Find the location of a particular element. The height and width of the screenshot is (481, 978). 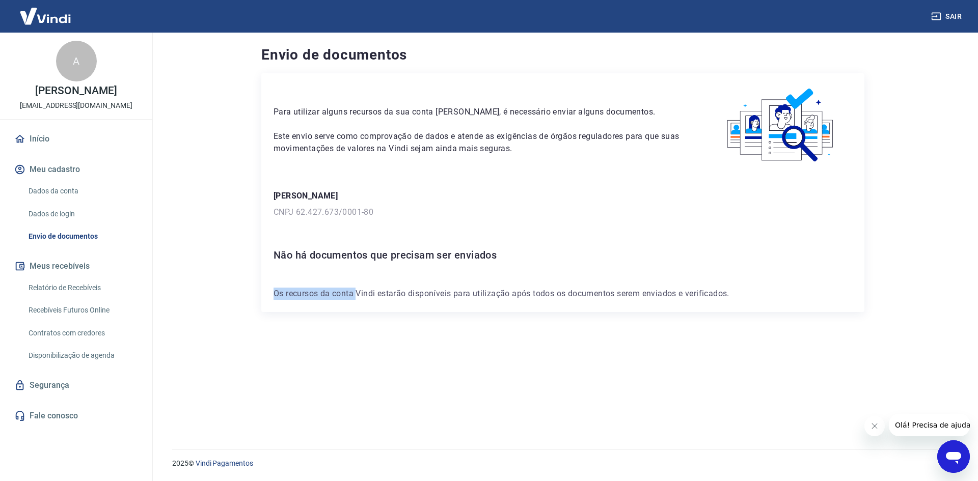

p: 2025 © is located at coordinates (563, 464).